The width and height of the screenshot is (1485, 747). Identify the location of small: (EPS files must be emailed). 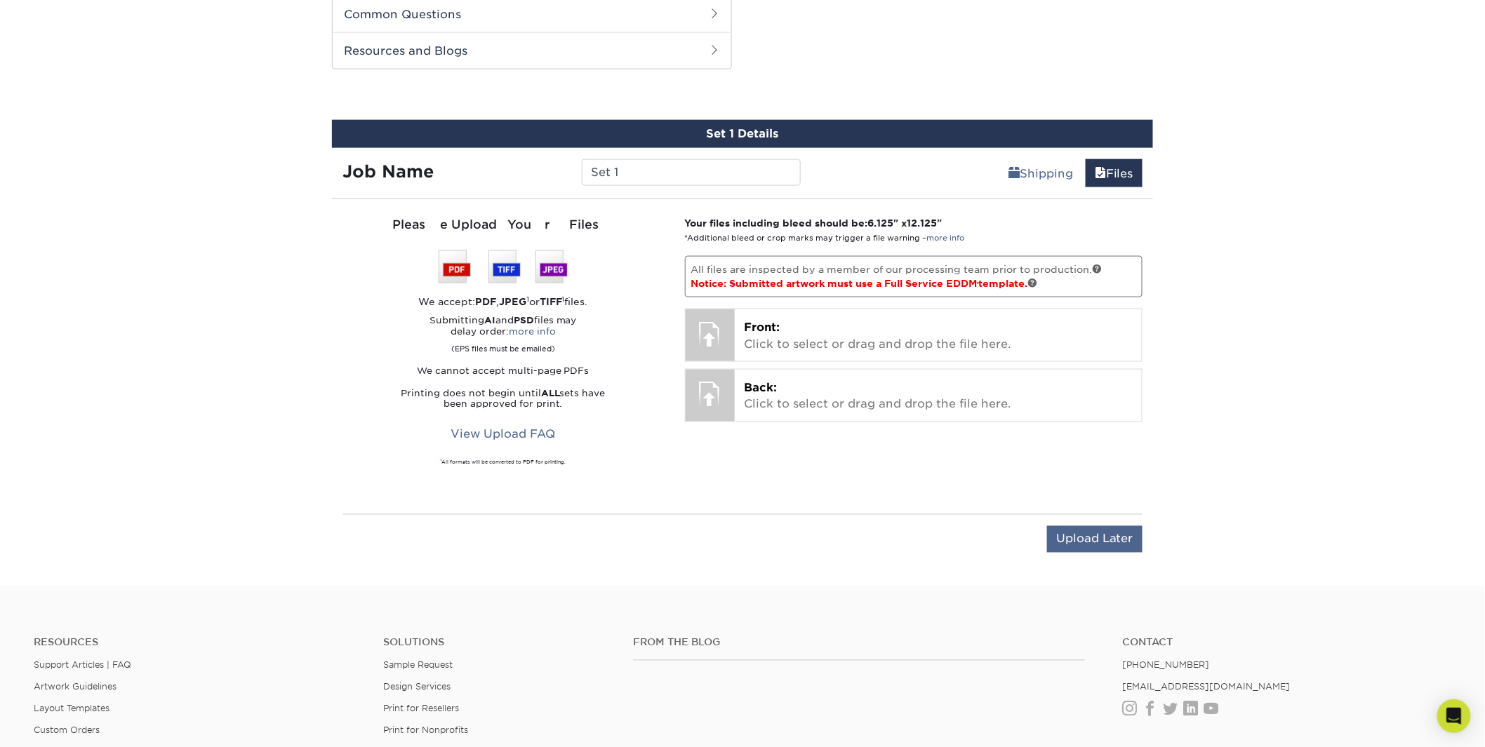
(503, 346).